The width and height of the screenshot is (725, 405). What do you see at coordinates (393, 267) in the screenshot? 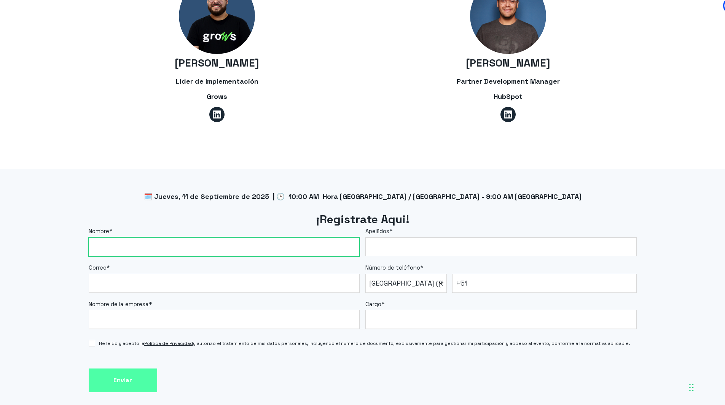
I see `span: Número de teléfono` at bounding box center [393, 267].